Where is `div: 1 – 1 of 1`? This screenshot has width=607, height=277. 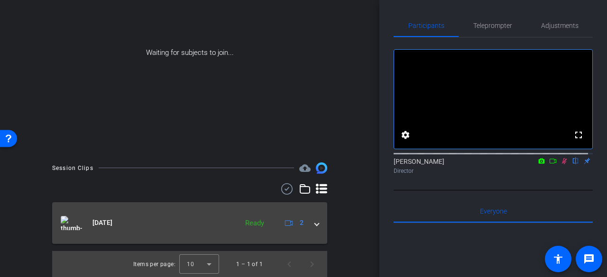 div: 1 – 1 of 1 is located at coordinates (249, 265).